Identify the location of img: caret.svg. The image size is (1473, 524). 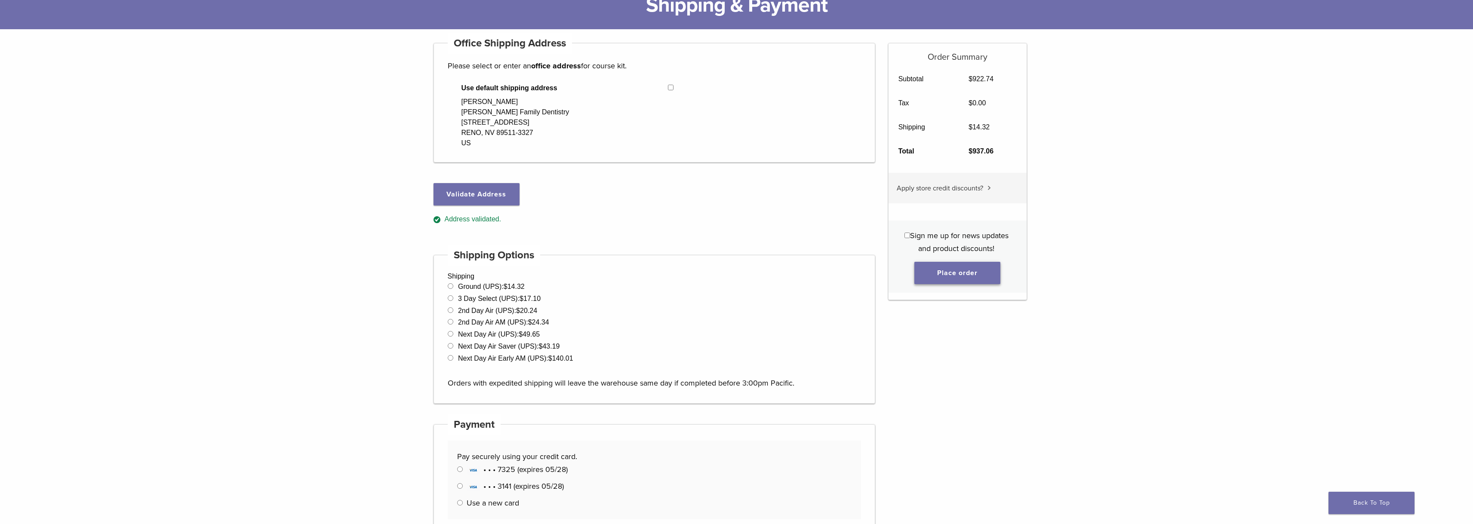
(989, 188).